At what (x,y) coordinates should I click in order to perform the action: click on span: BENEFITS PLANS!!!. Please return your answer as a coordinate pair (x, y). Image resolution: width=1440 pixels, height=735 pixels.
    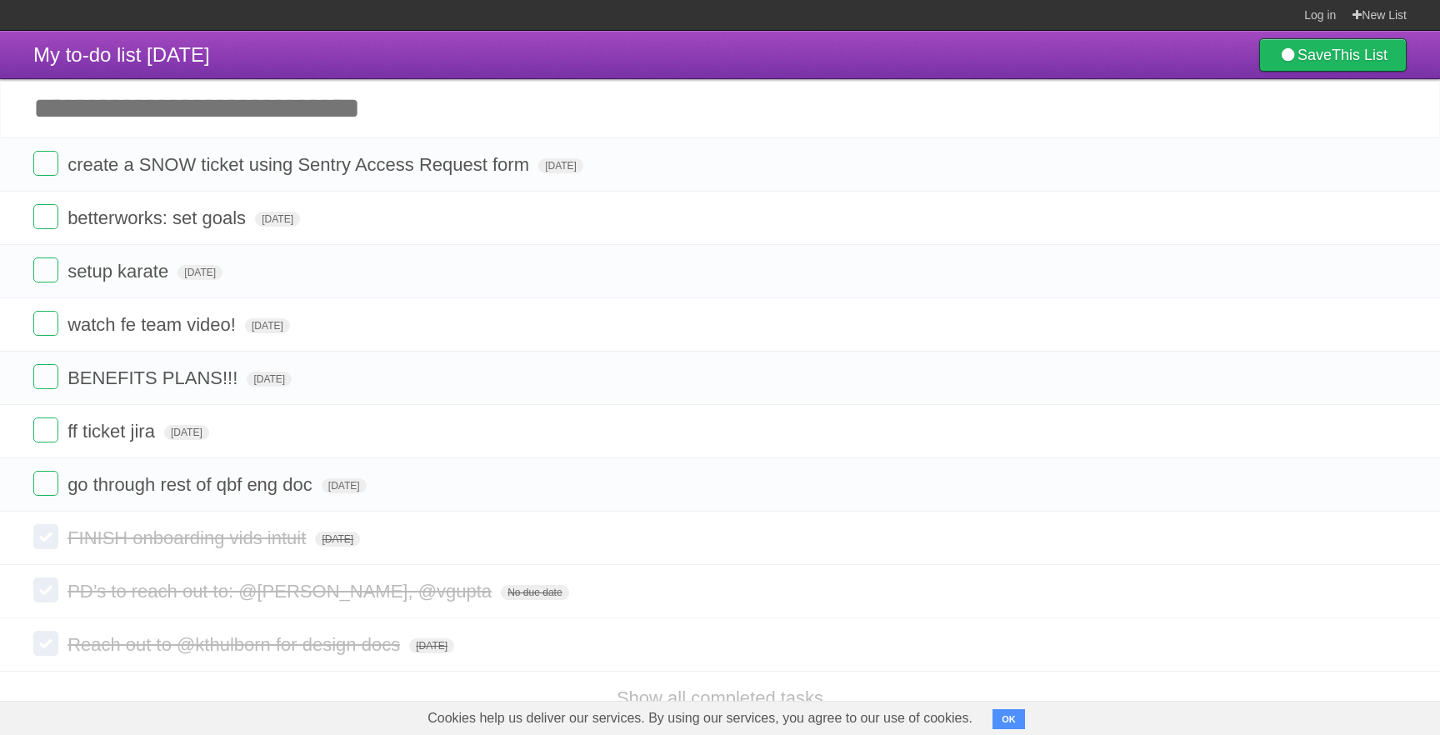
    Looking at the image, I should click on (154, 378).